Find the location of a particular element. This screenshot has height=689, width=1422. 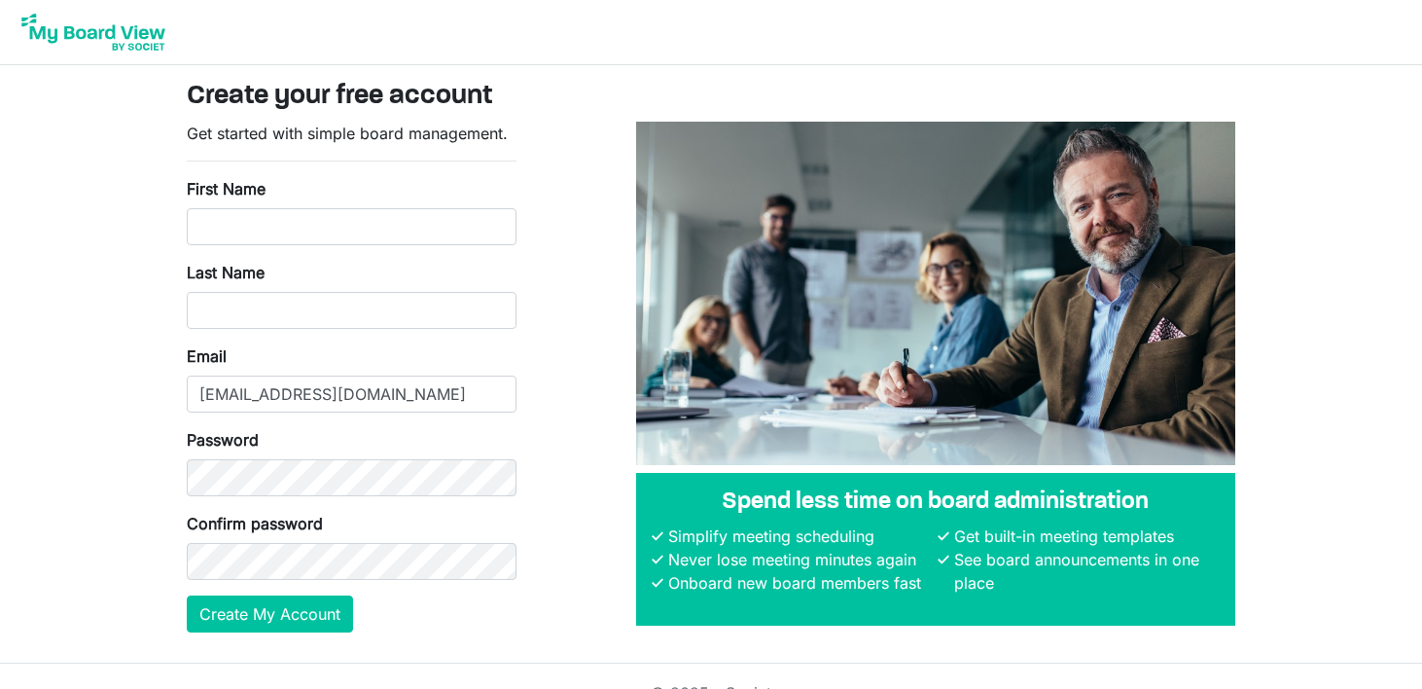

h3: Create your free account is located at coordinates (711, 97).